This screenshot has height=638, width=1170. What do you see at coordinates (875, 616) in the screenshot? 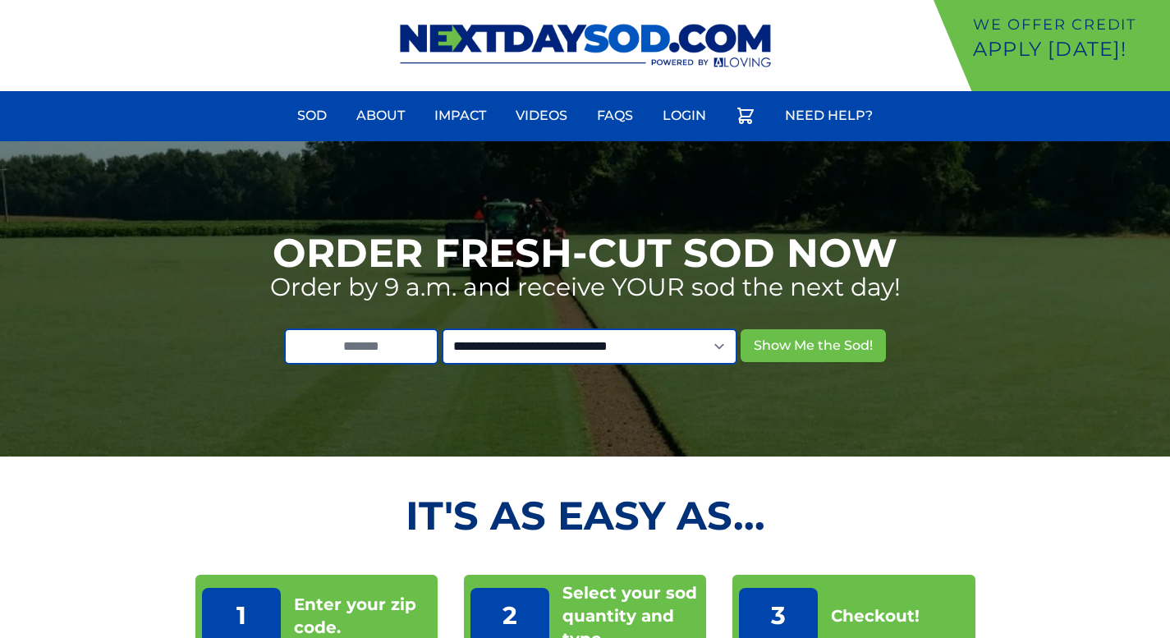
I see `p: Checkout!` at bounding box center [875, 616].